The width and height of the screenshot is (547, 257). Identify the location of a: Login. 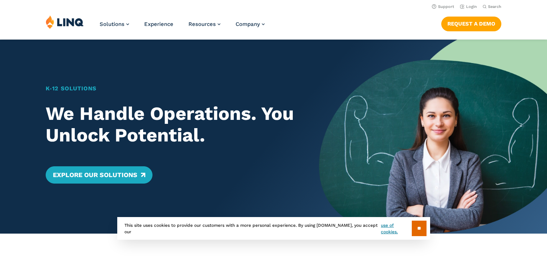
(468, 6).